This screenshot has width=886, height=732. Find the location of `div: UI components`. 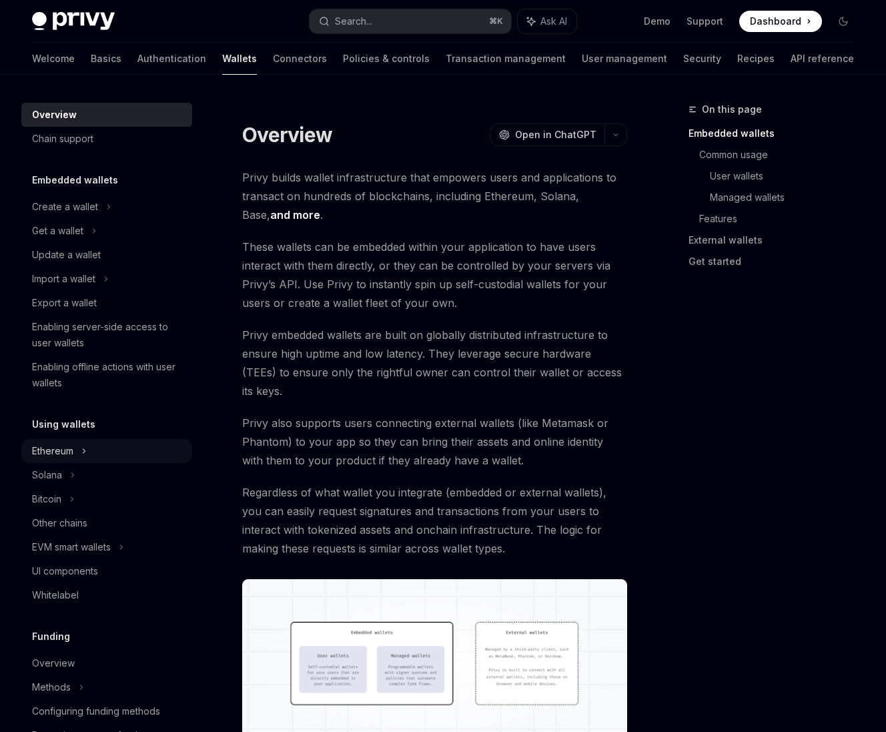

div: UI components is located at coordinates (65, 571).